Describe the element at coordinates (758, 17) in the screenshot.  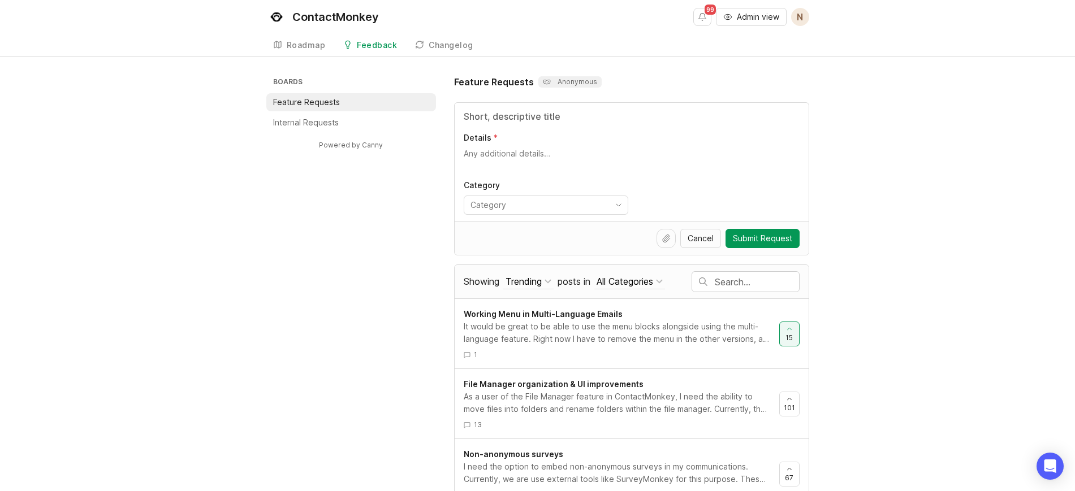
I see `span: Admin view` at that location.